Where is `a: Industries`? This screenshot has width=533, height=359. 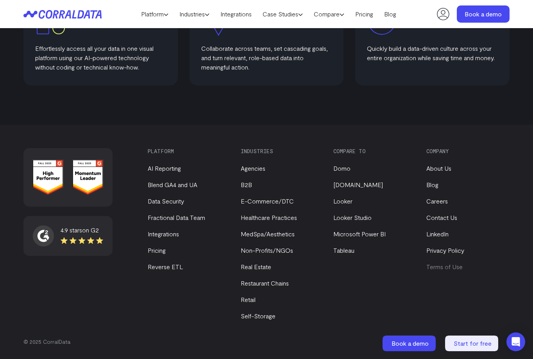 a: Industries is located at coordinates (194, 14).